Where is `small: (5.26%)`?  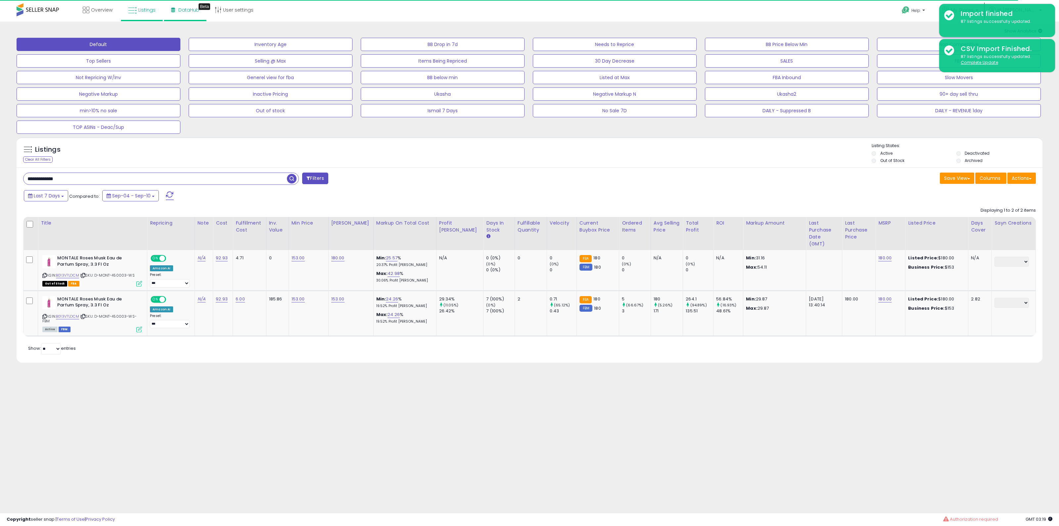
small: (5.26%) is located at coordinates (665, 305).